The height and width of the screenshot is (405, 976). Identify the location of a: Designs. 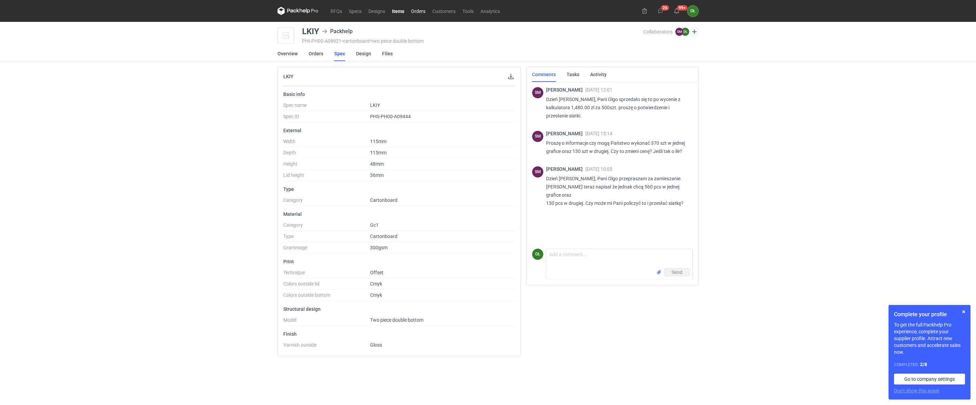
(377, 11).